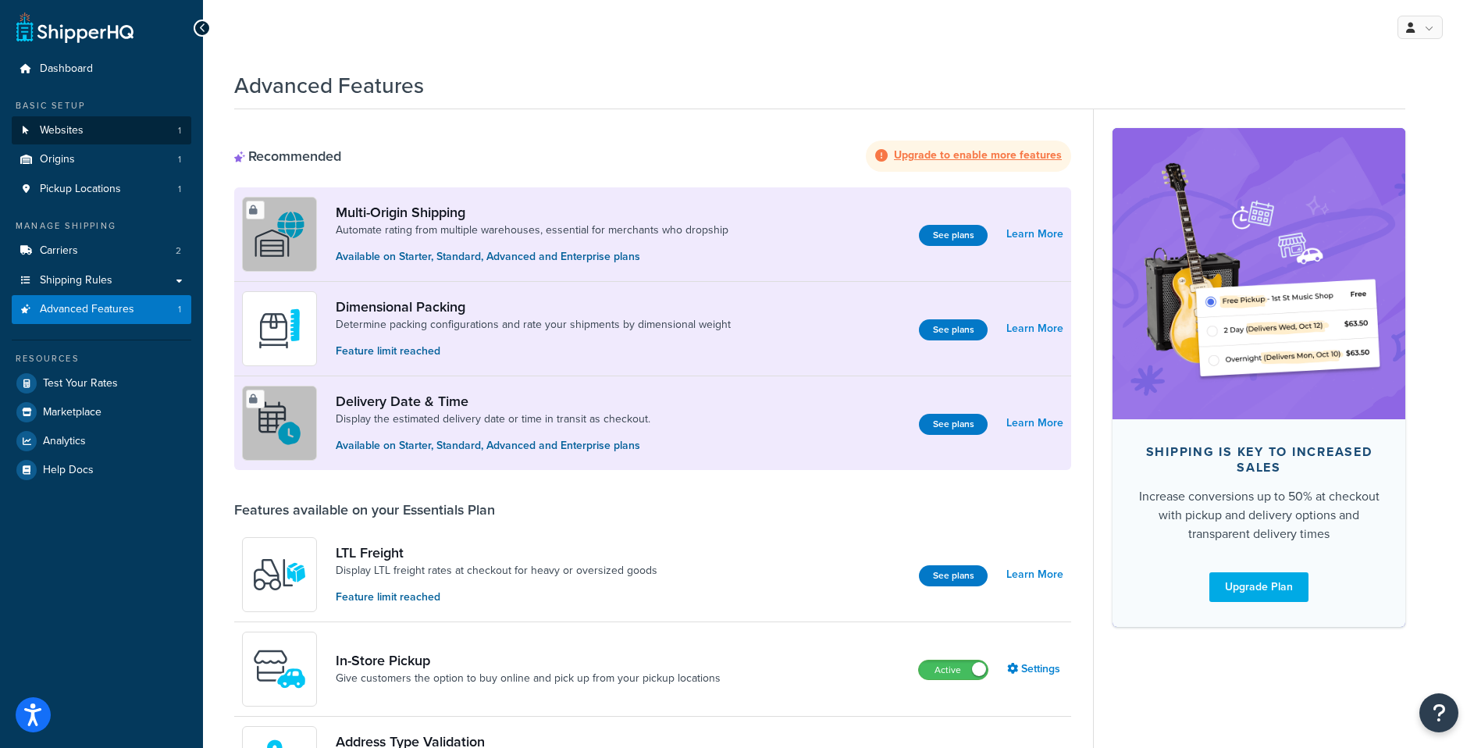 The image size is (1474, 748). I want to click on span: Analytics, so click(64, 441).